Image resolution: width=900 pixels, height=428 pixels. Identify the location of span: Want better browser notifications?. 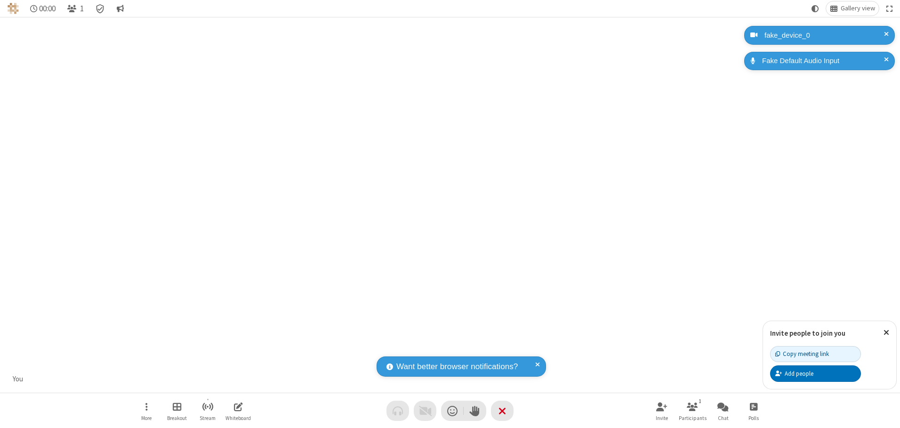
(457, 367).